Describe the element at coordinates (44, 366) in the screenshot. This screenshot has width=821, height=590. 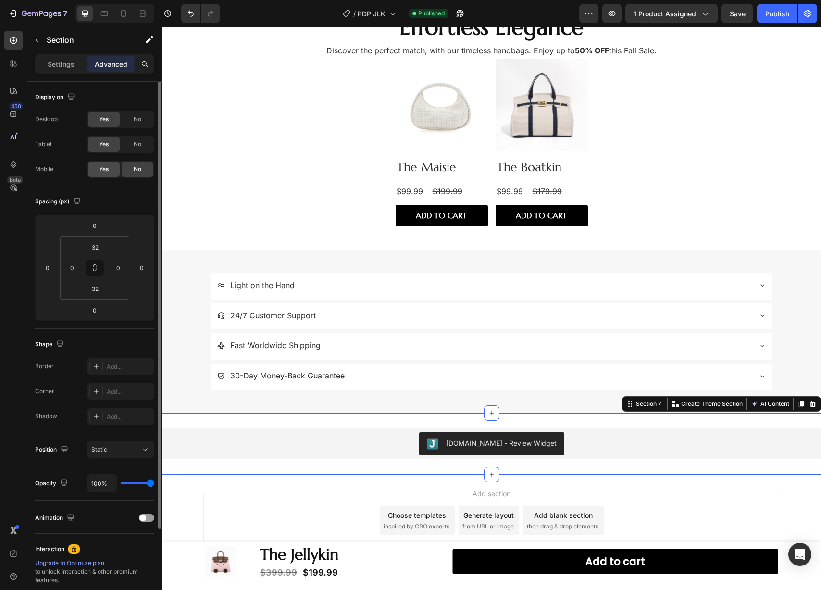
I see `div: Border` at that location.